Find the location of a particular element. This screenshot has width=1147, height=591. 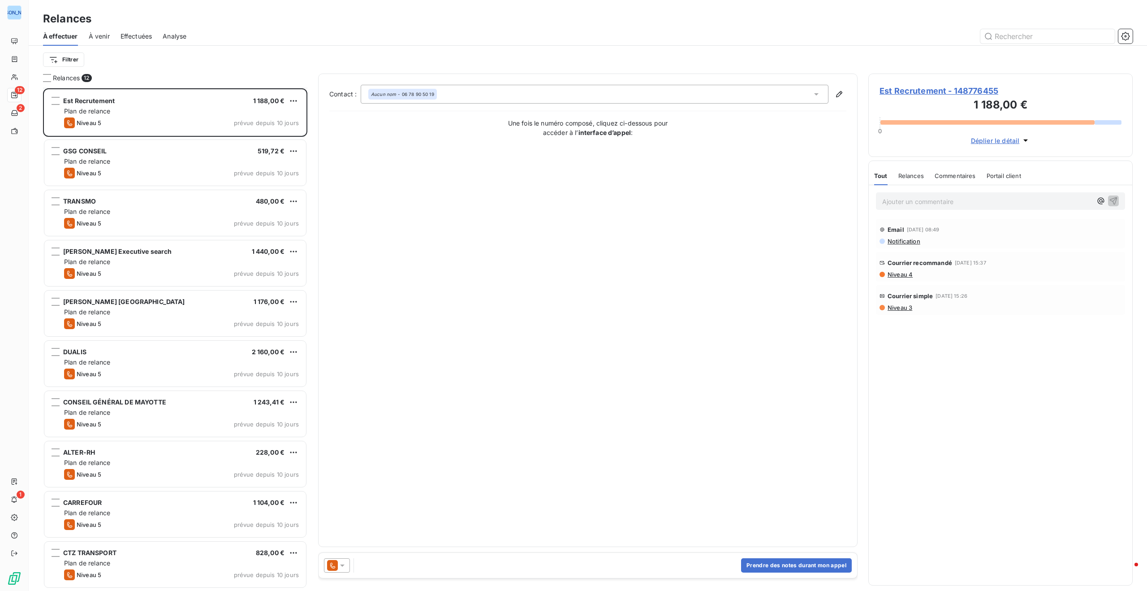

span: 0 is located at coordinates (880, 131).